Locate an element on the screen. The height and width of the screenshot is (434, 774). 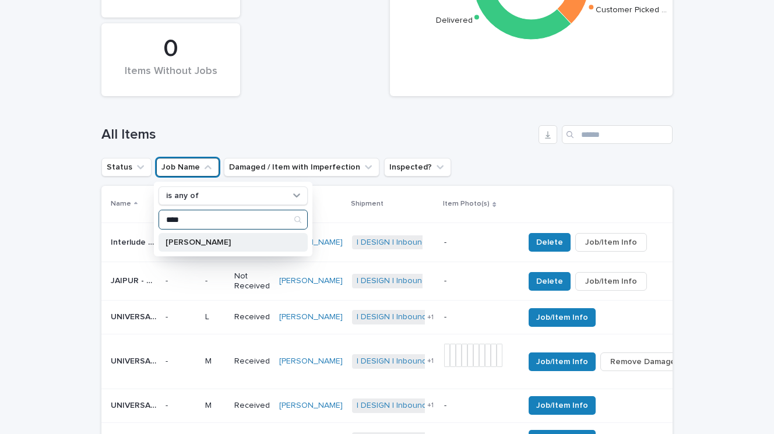
a: I DESIGN | Inbound Shipment | 24211 is located at coordinates (424, 281).